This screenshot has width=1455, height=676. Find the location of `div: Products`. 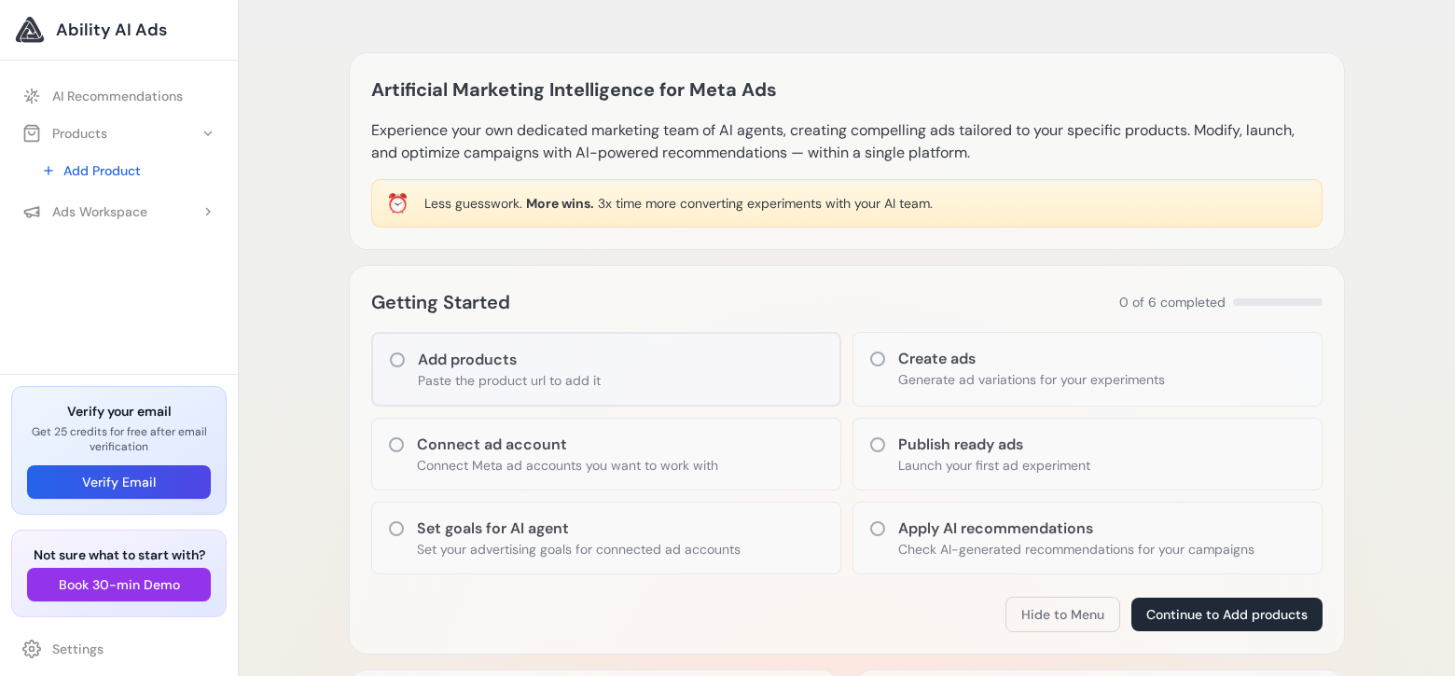

div: Products is located at coordinates (64, 133).